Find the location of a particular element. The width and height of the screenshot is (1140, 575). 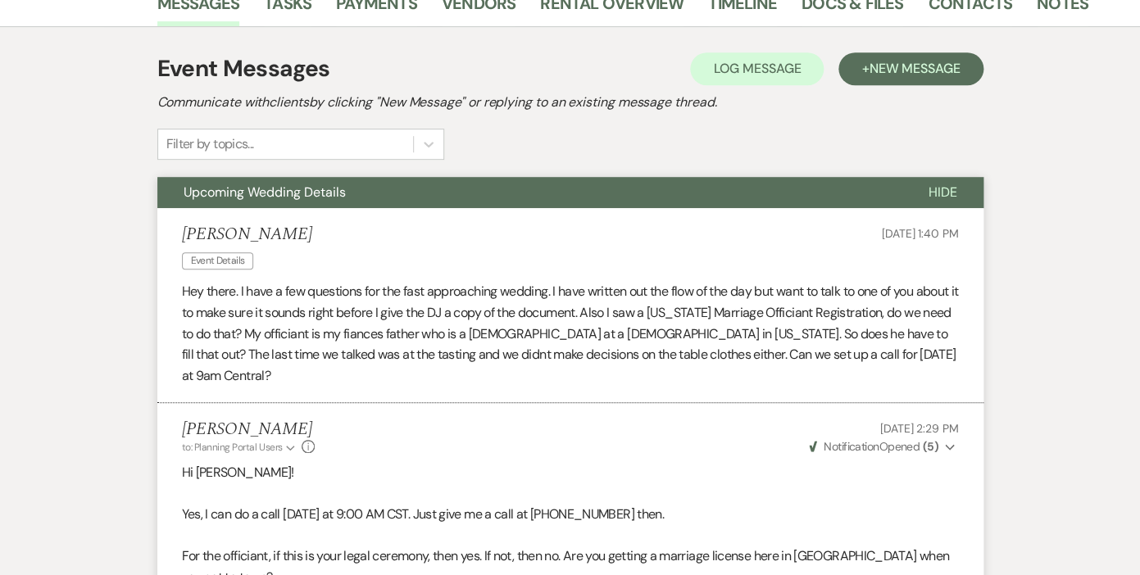

span: to: Planning Portal Users is located at coordinates (232, 448).